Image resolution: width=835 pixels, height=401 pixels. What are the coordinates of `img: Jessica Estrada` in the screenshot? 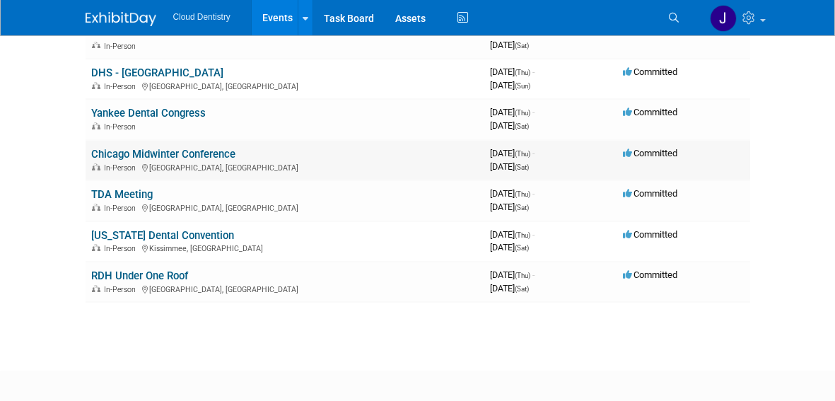 It's located at (723, 18).